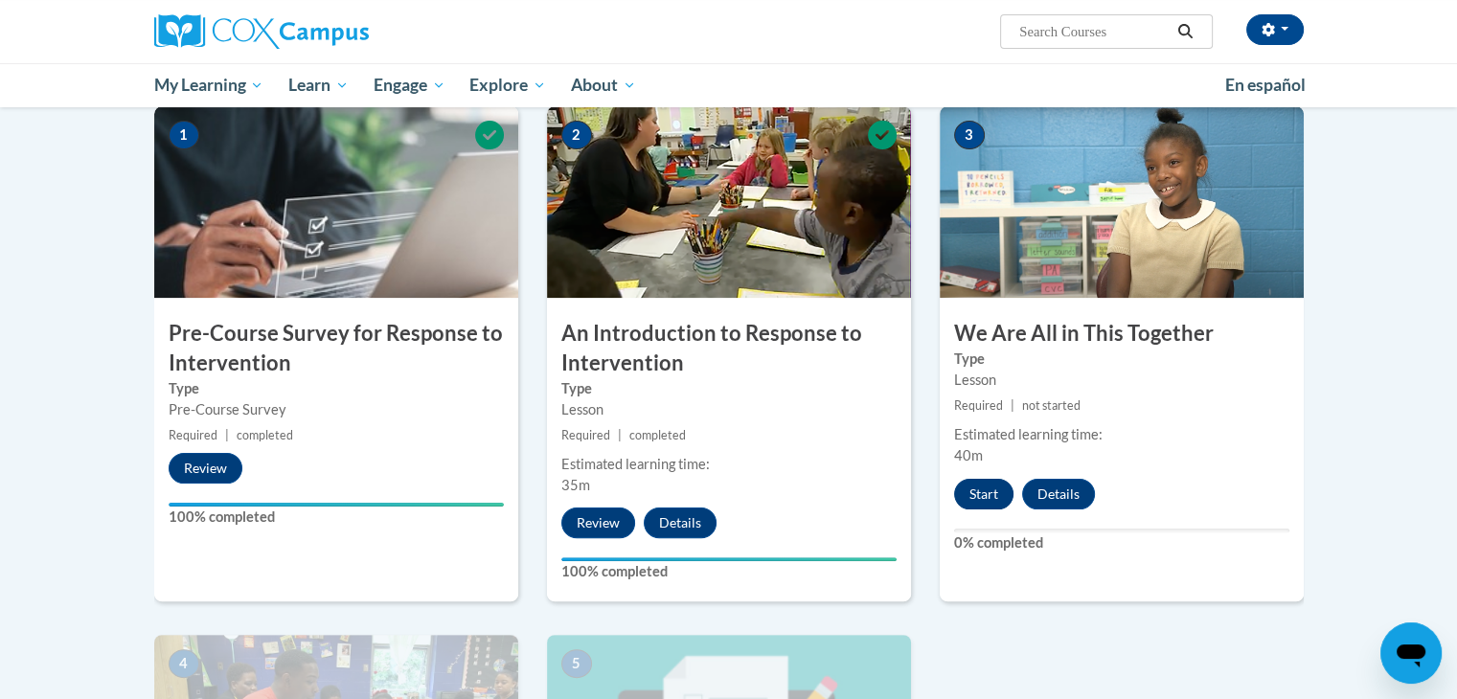 The image size is (1457, 699). I want to click on a: My Learning, so click(209, 85).